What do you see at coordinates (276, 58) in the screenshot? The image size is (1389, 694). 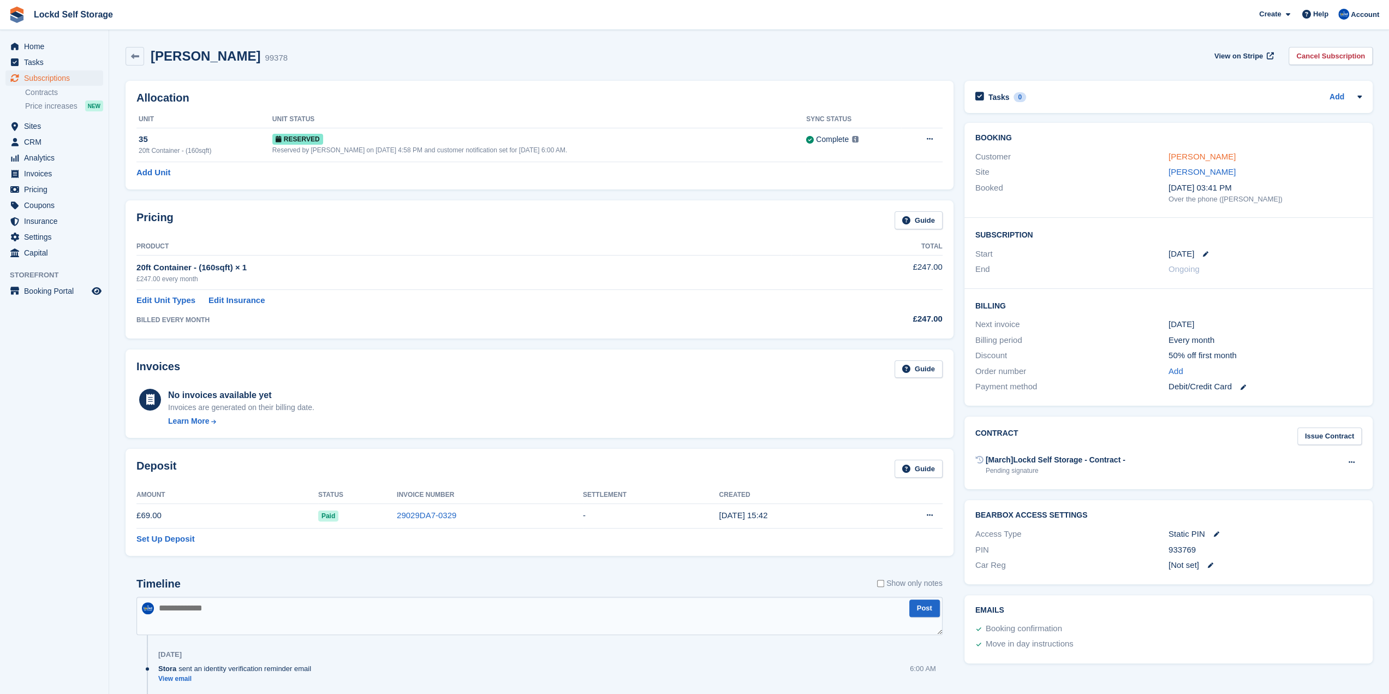 I see `div: 99378` at bounding box center [276, 58].